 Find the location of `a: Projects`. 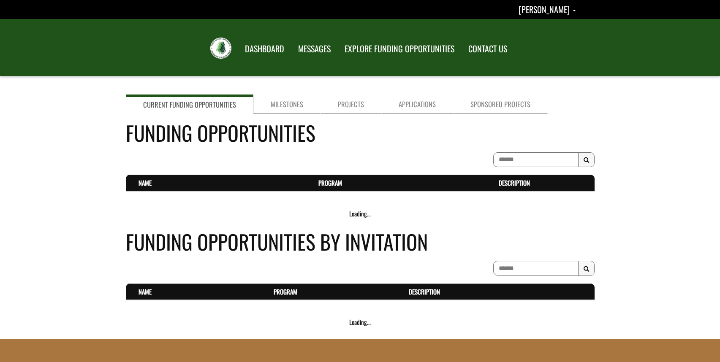

a: Projects is located at coordinates (351, 104).